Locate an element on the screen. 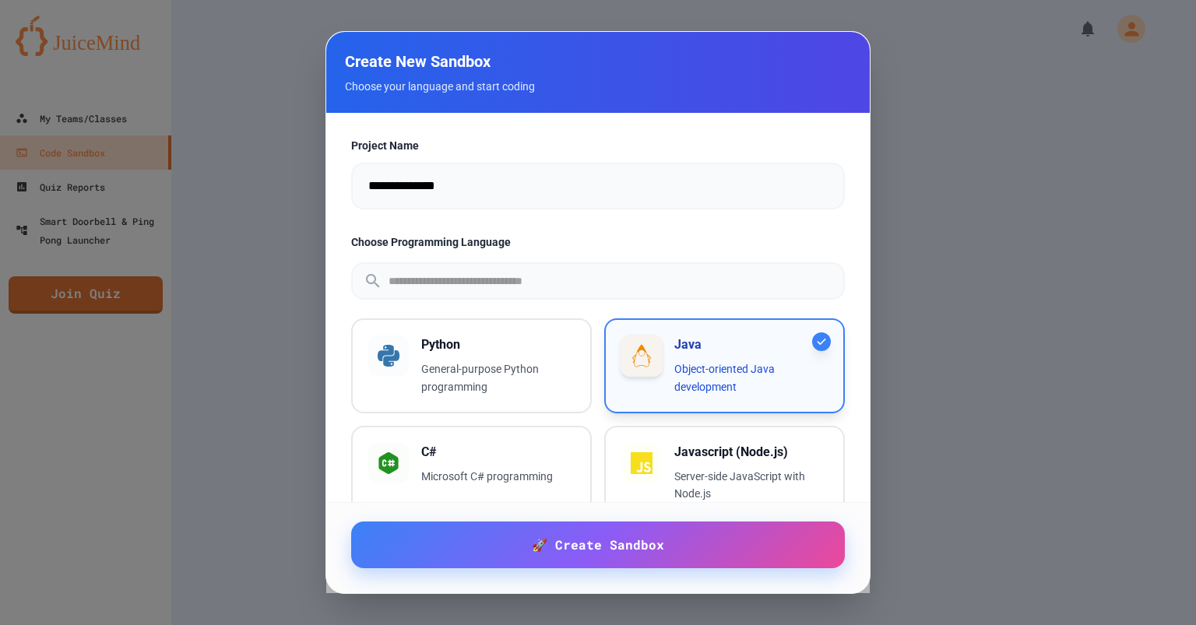 Image resolution: width=1196 pixels, height=625 pixels. span: 🚀 Create Sandbox is located at coordinates (598, 545).